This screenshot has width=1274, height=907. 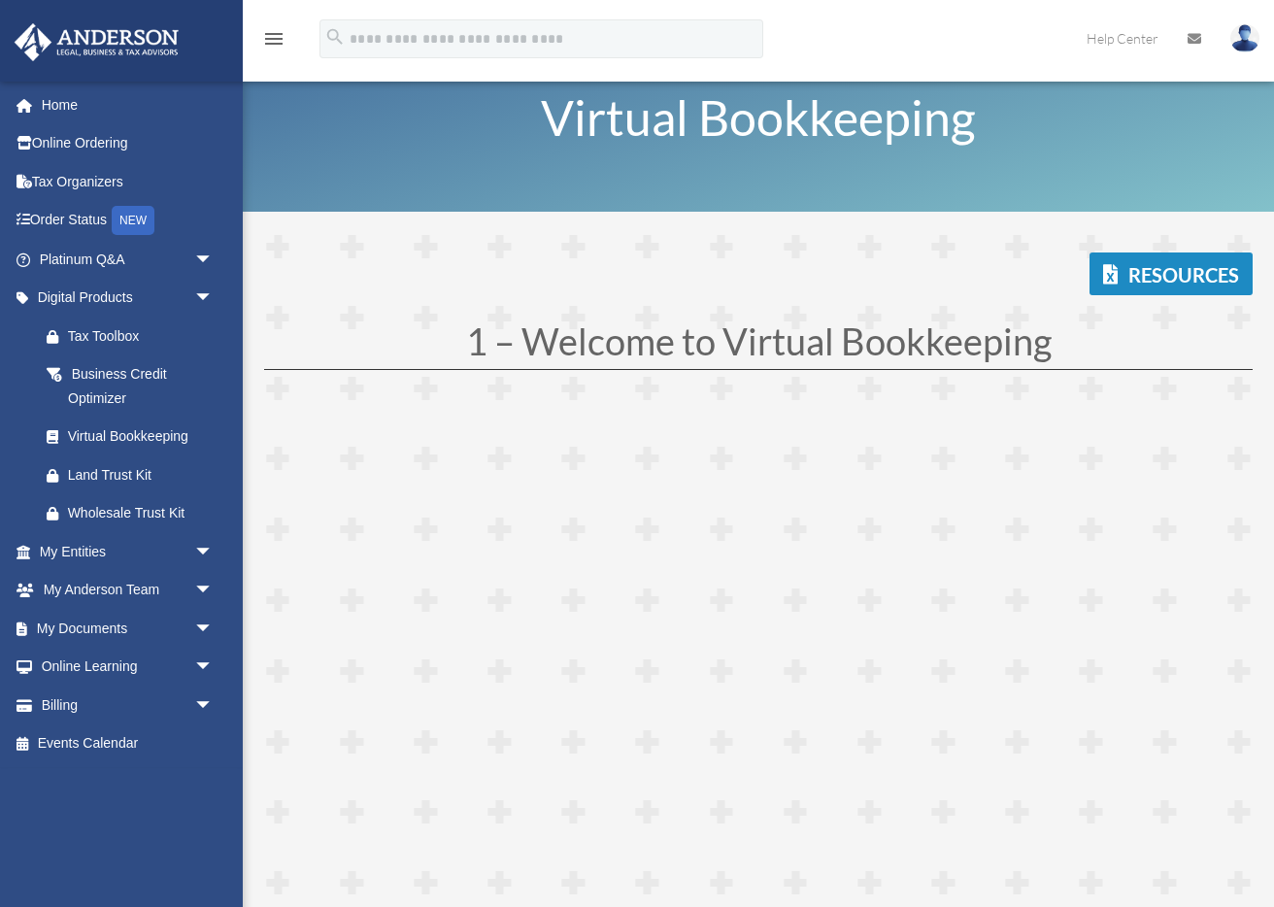 What do you see at coordinates (143, 385) in the screenshot?
I see `div: Business Credit Optimizer` at bounding box center [143, 385].